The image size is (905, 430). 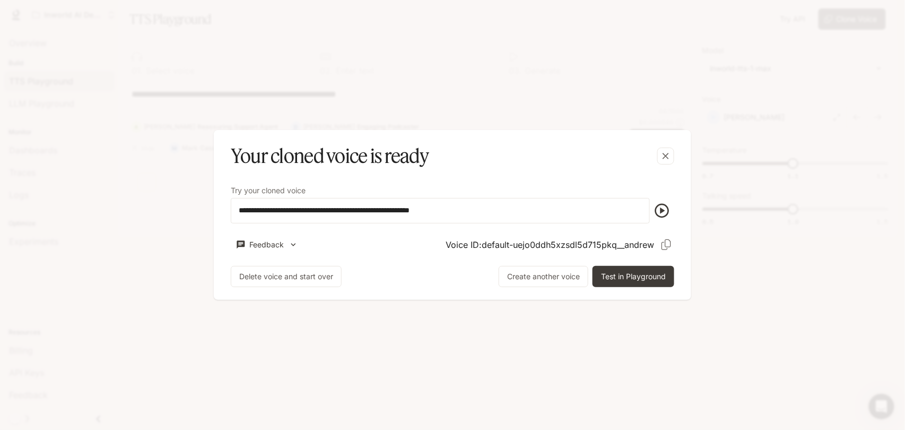 What do you see at coordinates (330, 156) in the screenshot?
I see `h5: Your cloned voice is ready` at bounding box center [330, 156].